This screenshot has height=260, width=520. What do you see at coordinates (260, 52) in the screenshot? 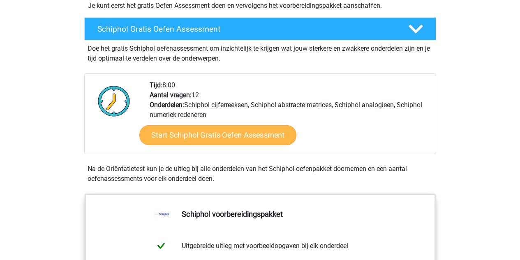
I see `div: Doe het gratis Schiphol oefenassessment om inzichtelijk te krijgen wat jouw sterkere en zwakkere ...` at bounding box center [260, 52].